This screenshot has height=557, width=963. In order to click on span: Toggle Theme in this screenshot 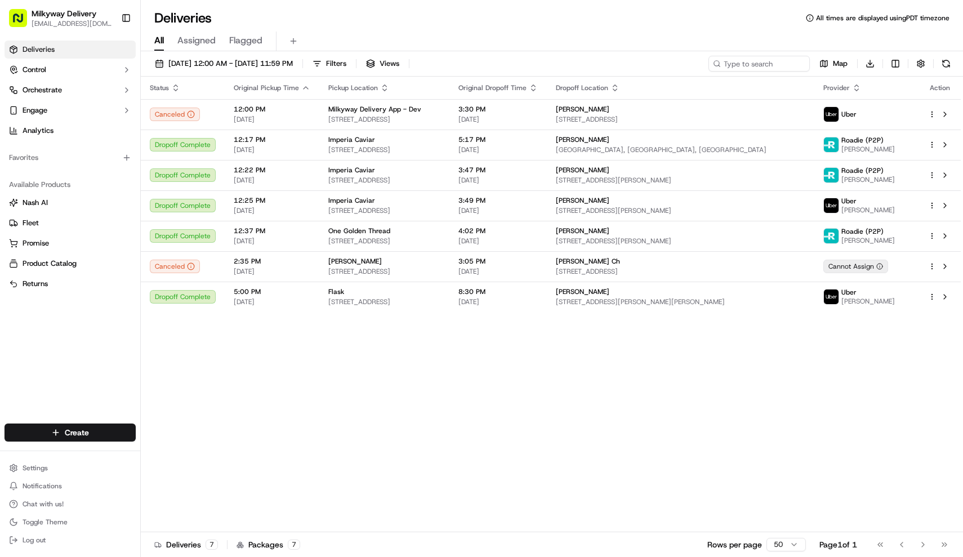, I will do `click(45, 522)`.